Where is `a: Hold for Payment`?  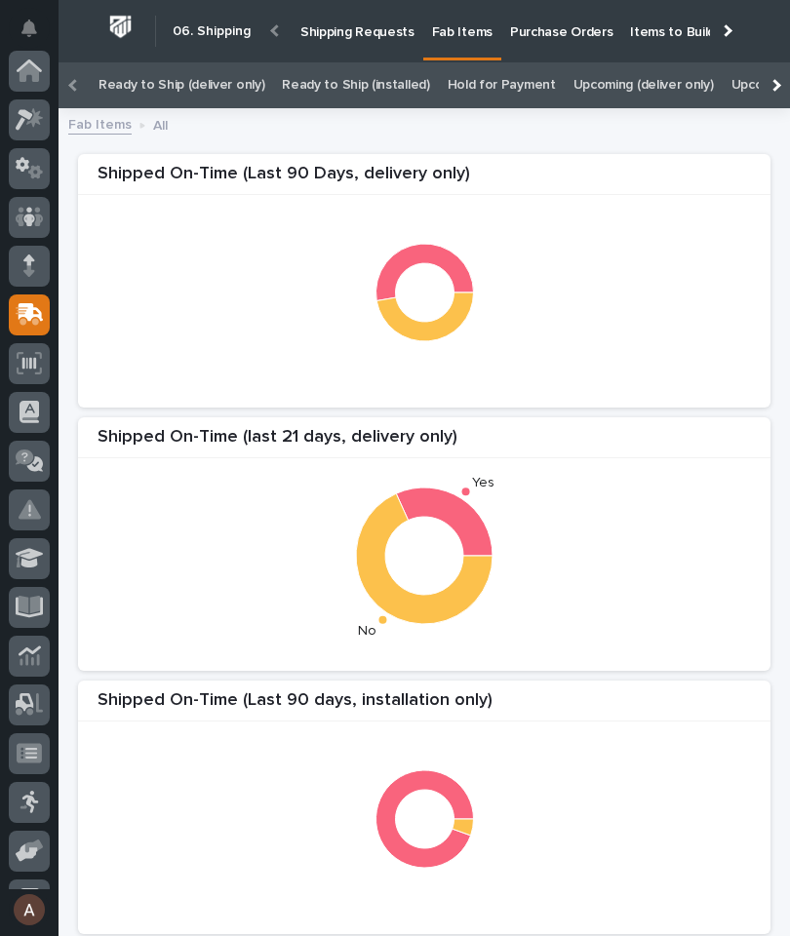 a: Hold for Payment is located at coordinates (501, 85).